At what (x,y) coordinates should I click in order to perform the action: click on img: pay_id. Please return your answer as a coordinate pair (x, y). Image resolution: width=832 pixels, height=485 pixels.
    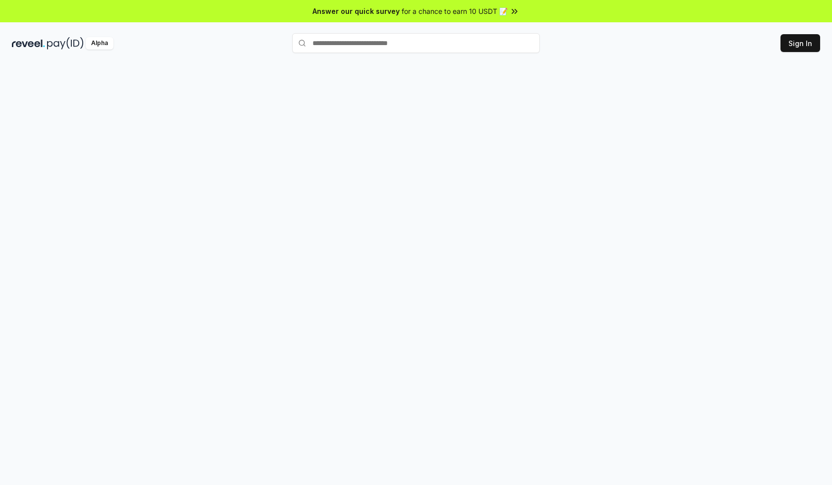
    Looking at the image, I should click on (65, 43).